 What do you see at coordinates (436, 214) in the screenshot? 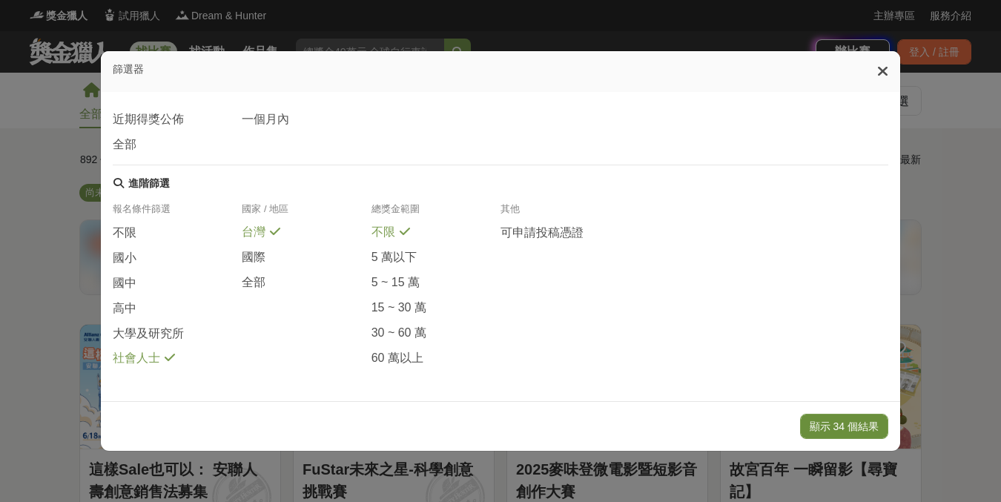
I see `div: 總獎金範圍` at bounding box center [436, 214].